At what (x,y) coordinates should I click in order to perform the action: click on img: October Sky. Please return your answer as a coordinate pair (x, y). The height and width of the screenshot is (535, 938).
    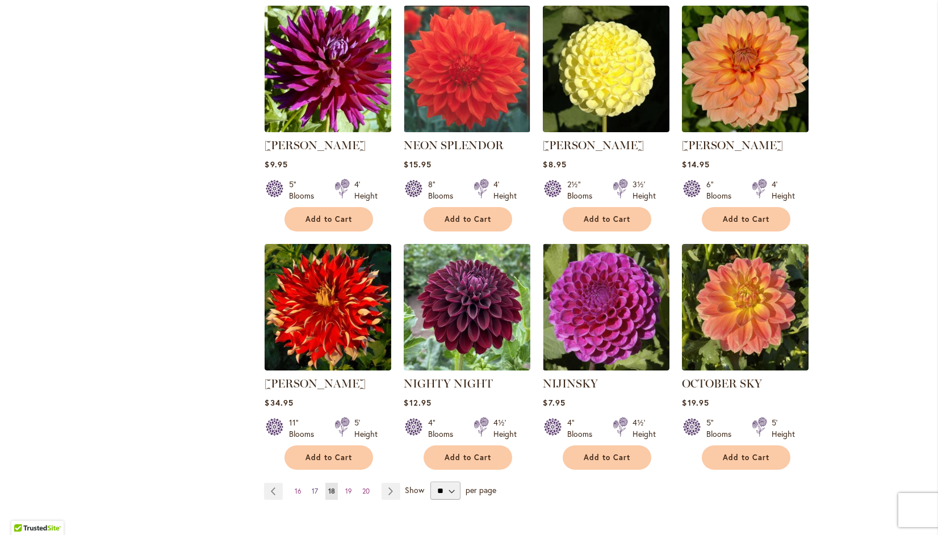
    Looking at the image, I should click on (745, 307).